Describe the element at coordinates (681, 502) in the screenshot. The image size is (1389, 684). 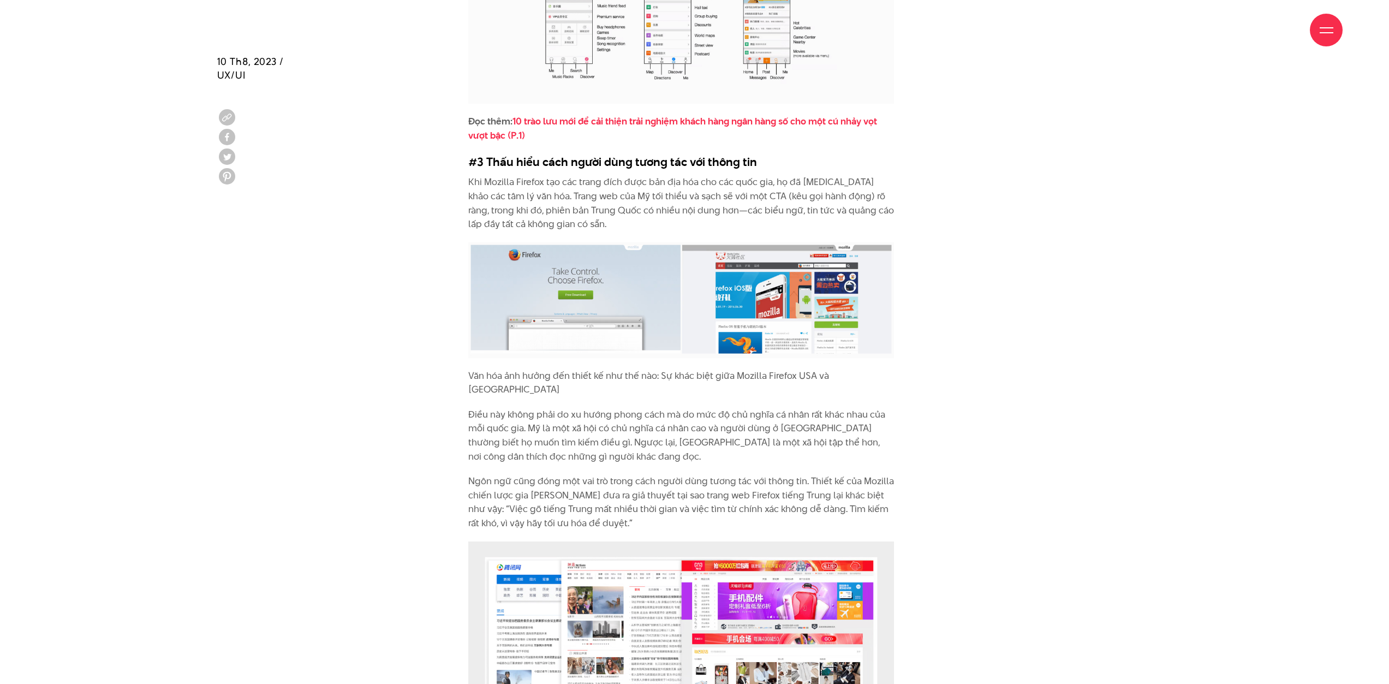
I see `p: Ngôn ngữ cũng đóng một vai trò trong cách người dùng tương tác với thông tin. Thiết kế của Mozill...` at that location.